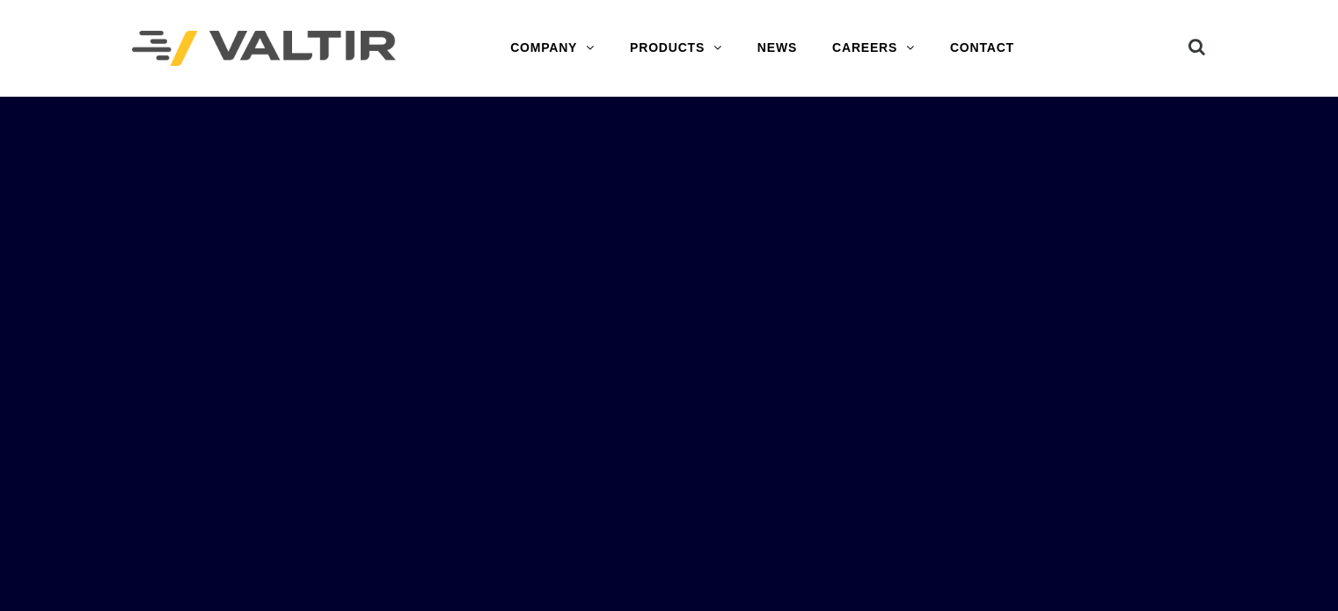  What do you see at coordinates (982, 48) in the screenshot?
I see `a: CONTACT` at bounding box center [982, 48].